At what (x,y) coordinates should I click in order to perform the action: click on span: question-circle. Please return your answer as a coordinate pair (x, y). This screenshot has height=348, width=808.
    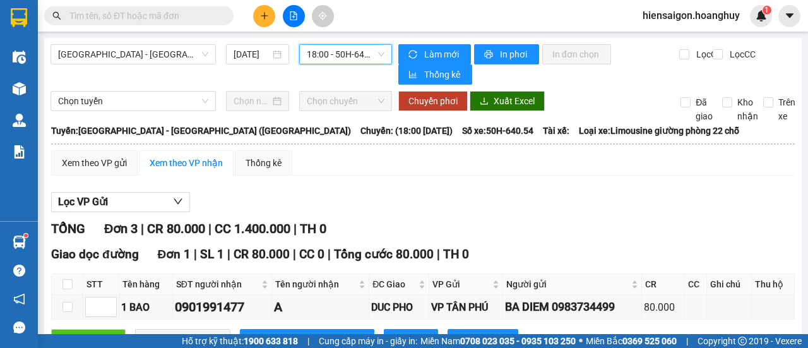
    Looking at the image, I should click on (19, 270).